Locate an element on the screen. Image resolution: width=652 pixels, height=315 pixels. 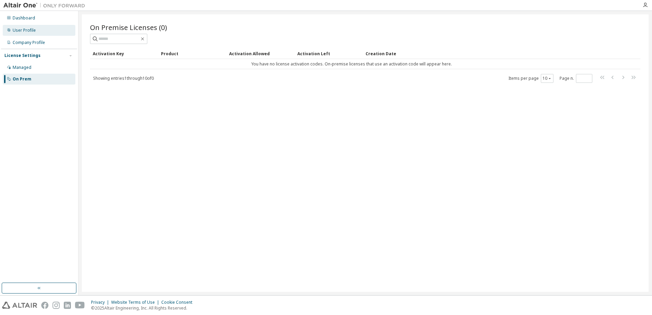
div: Activation Key is located at coordinates (124, 54).